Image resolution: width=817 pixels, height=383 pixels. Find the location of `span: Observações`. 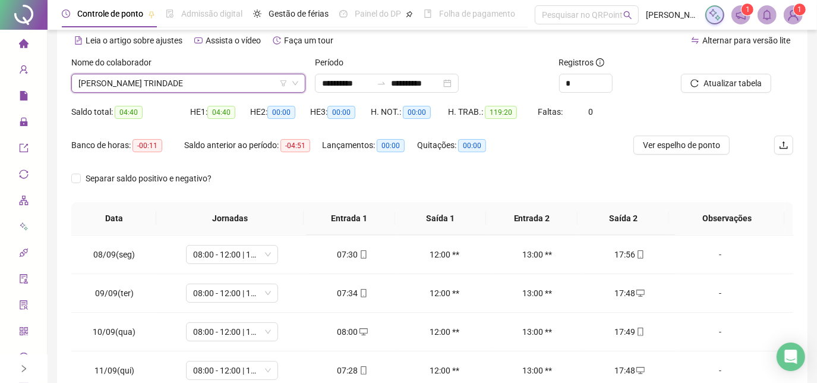

span: Observações is located at coordinates (728, 218).